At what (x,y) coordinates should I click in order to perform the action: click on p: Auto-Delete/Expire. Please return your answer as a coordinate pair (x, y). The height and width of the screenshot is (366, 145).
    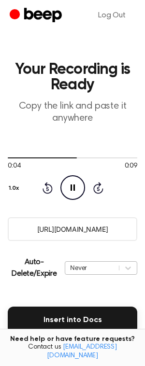
    Looking at the image, I should click on (34, 268).